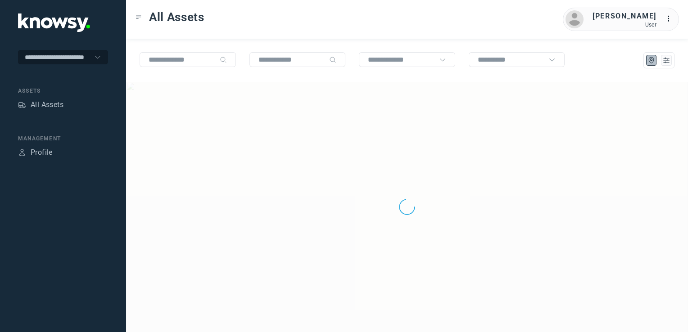 The width and height of the screenshot is (688, 332). What do you see at coordinates (35, 153) in the screenshot?
I see `a: ProfileProfile` at bounding box center [35, 153].